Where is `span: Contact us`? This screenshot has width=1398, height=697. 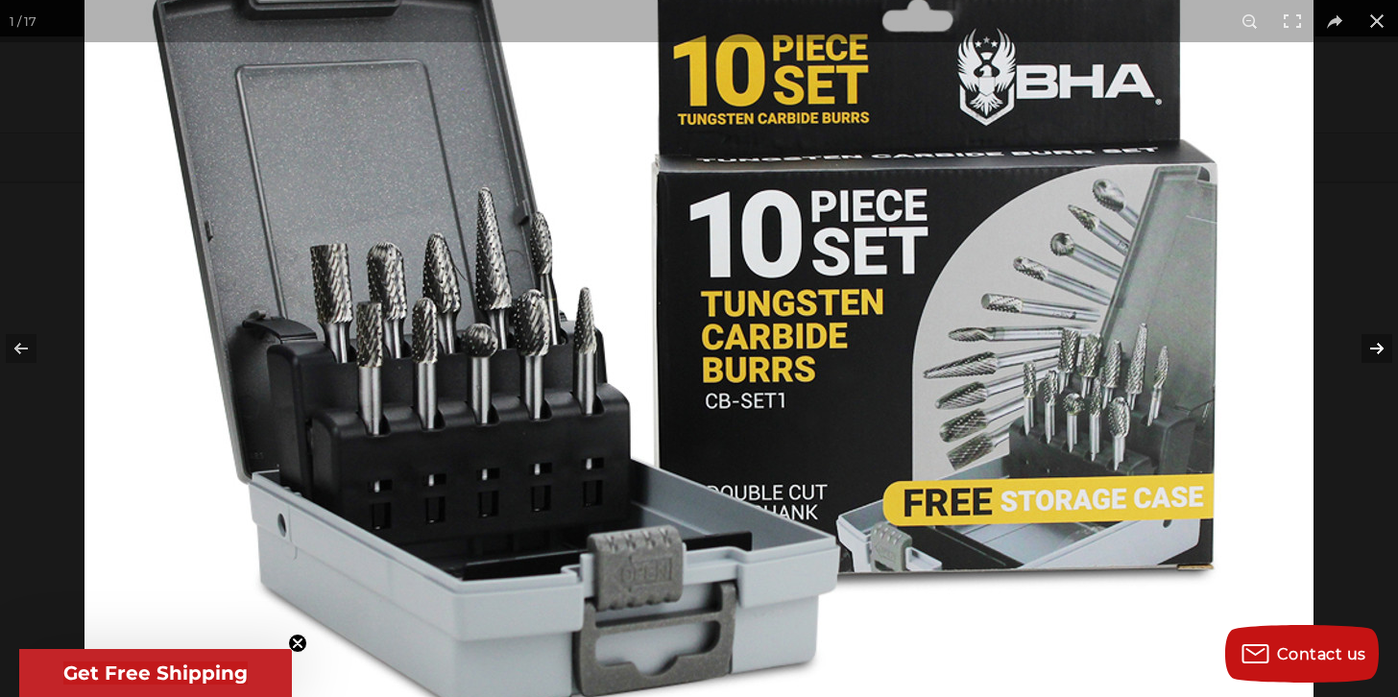
span: Contact us is located at coordinates (1321, 654).